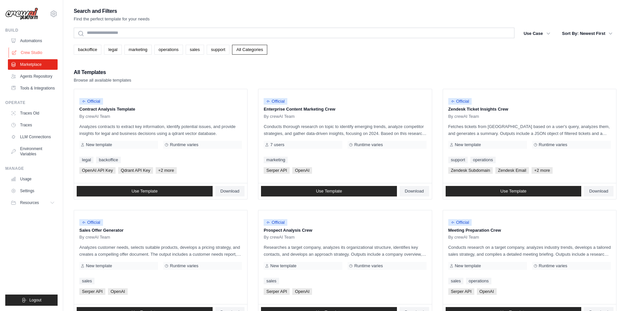 This screenshot has height=311, width=627. Describe the element at coordinates (470, 170) in the screenshot. I see `span: Zendesk Subdomain` at that location.